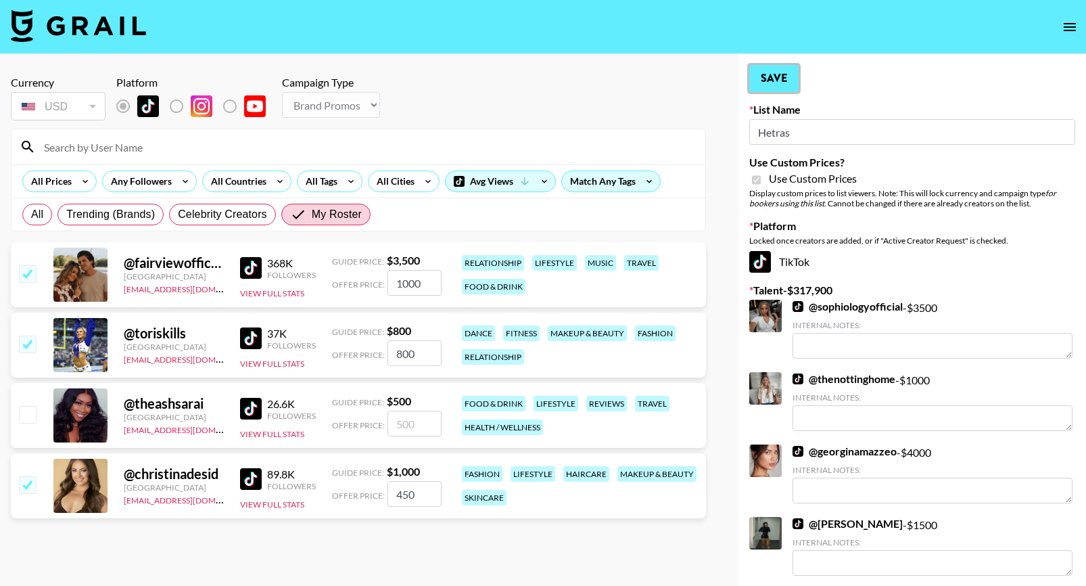 This screenshot has width=1086, height=586. What do you see at coordinates (502, 427) in the screenshot?
I see `div: health / wellness` at bounding box center [502, 427].